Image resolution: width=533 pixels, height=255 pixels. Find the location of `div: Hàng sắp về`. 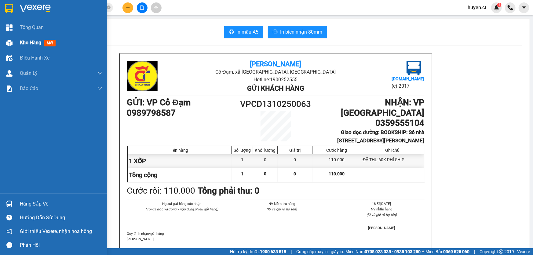

div: Hàng sắp về is located at coordinates (61, 204).